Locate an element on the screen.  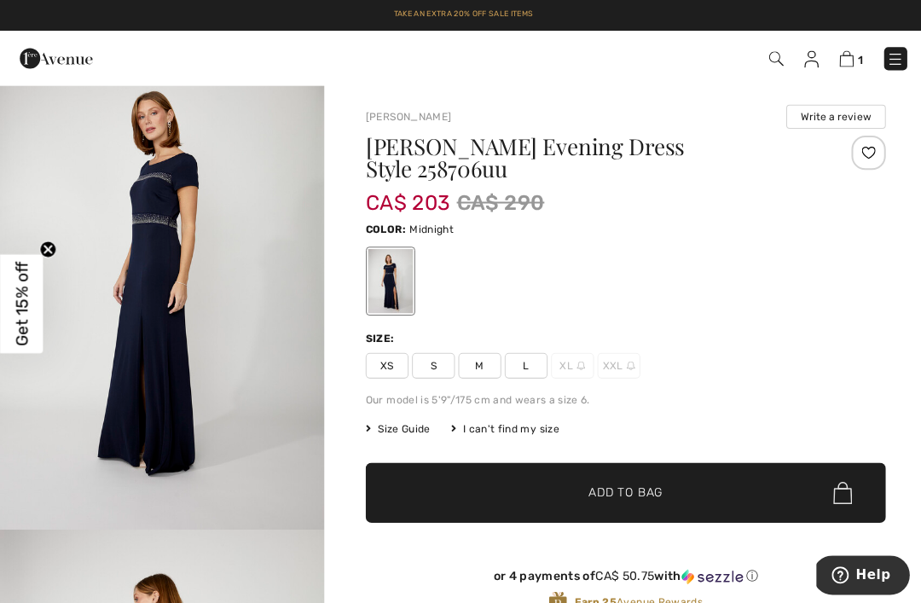
img: Search is located at coordinates (771, 58).